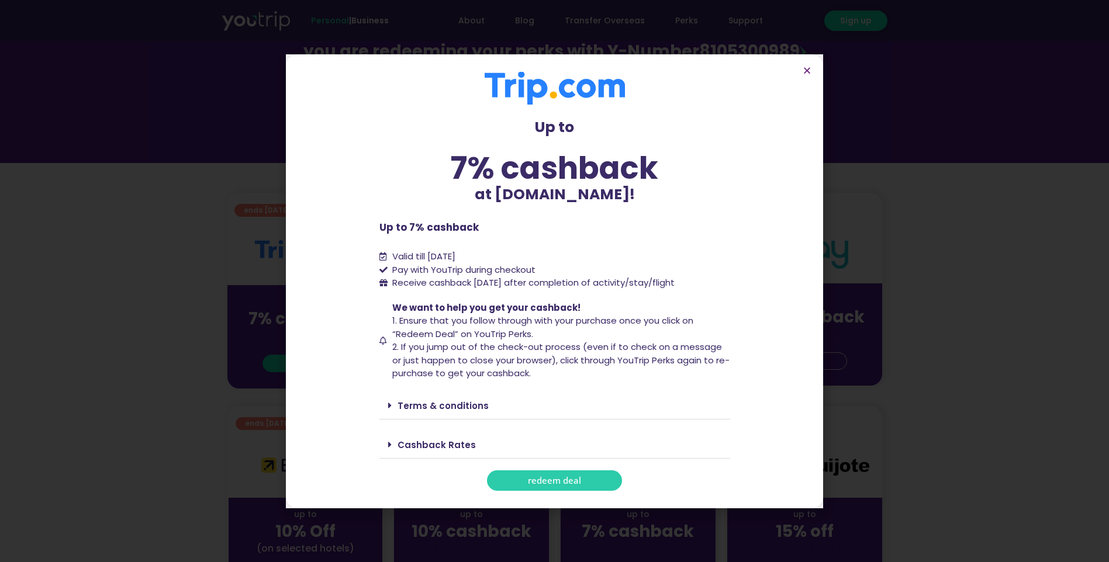  Describe the element at coordinates (462, 270) in the screenshot. I see `span: Pay with YouTrip during checkout` at that location.